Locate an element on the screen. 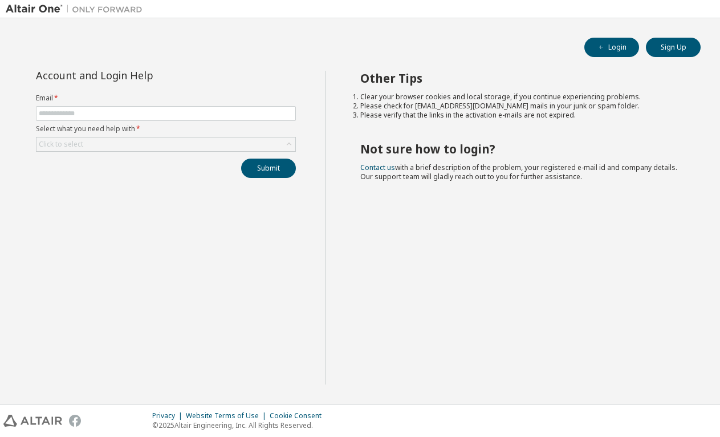 This screenshot has width=720, height=437. p: © 2025 Altair Engineering, Inc. All Rights Reserved. is located at coordinates (240, 425).